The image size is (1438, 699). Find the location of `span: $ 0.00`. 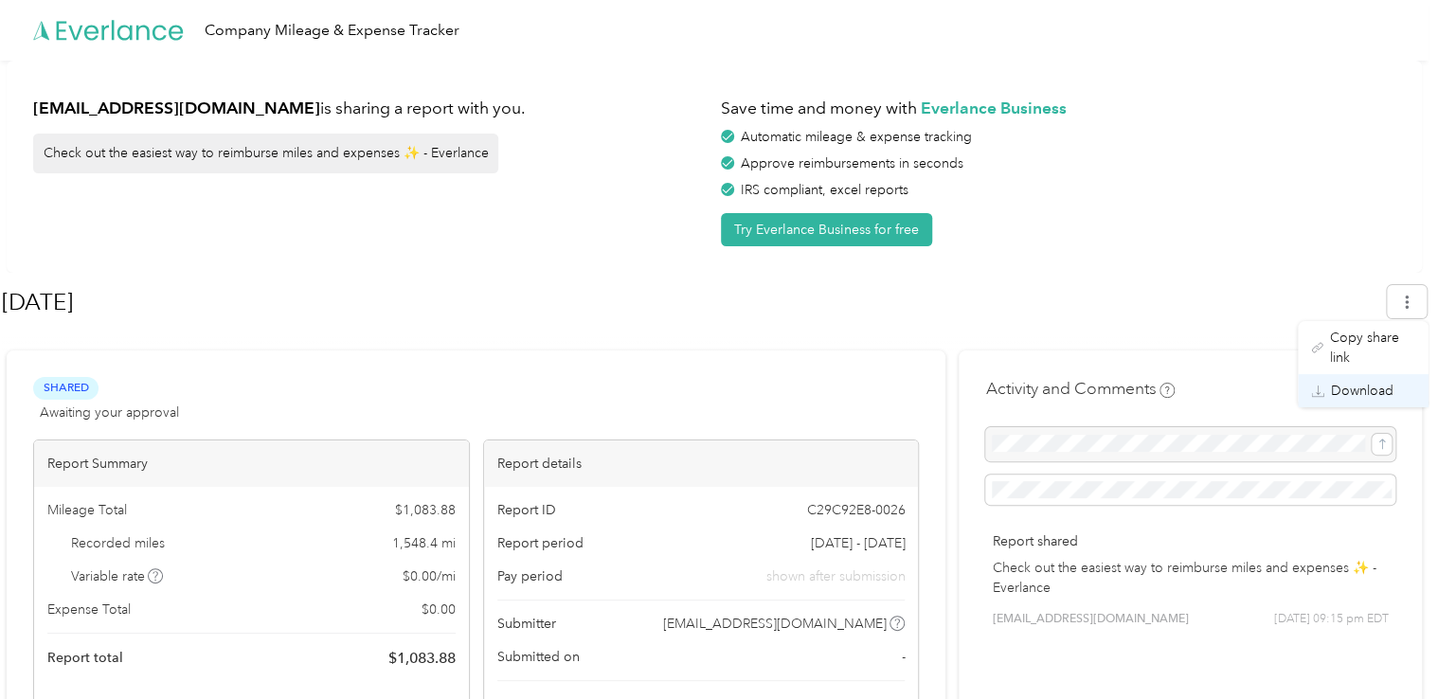

span: $ 0.00 is located at coordinates (439, 609).